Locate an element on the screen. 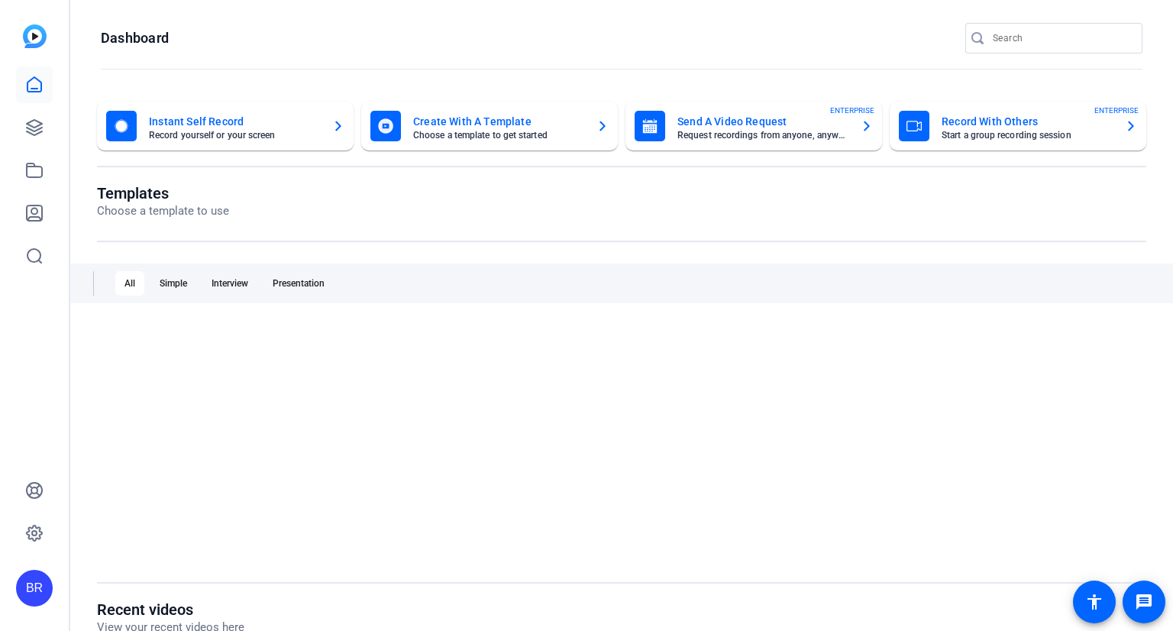 This screenshot has width=1173, height=631. h1: Templates is located at coordinates (163, 193).